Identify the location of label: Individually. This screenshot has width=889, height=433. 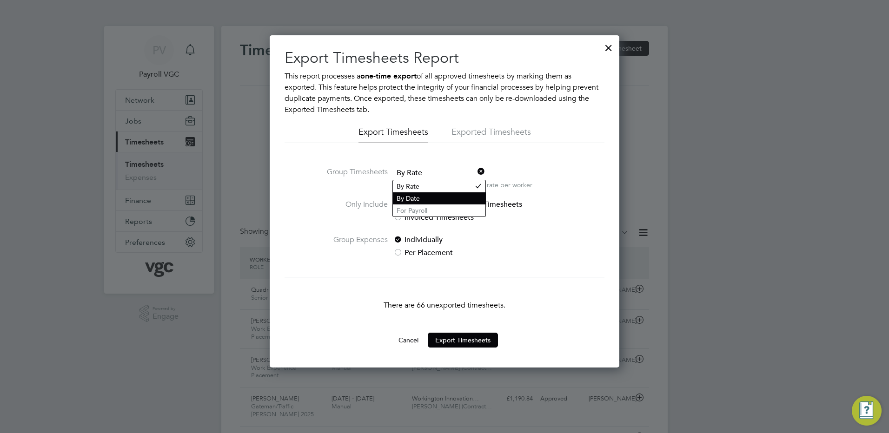
(471, 240).